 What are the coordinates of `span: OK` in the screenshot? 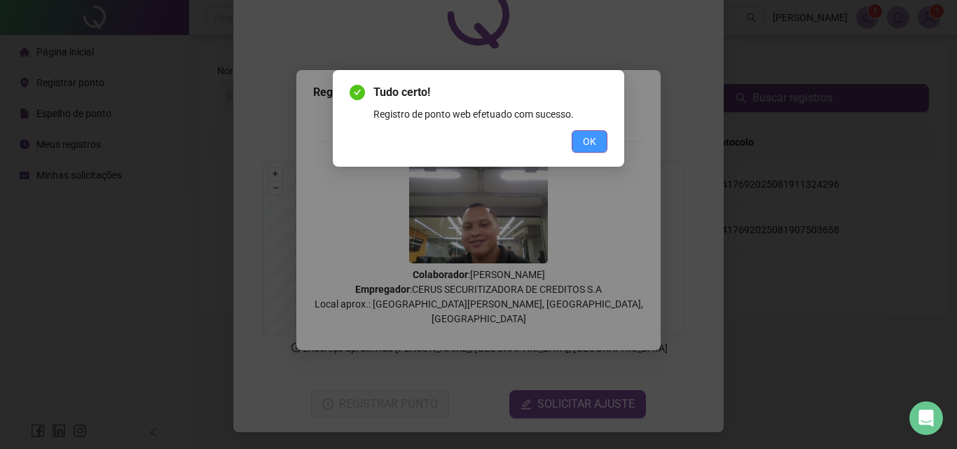 It's located at (589, 142).